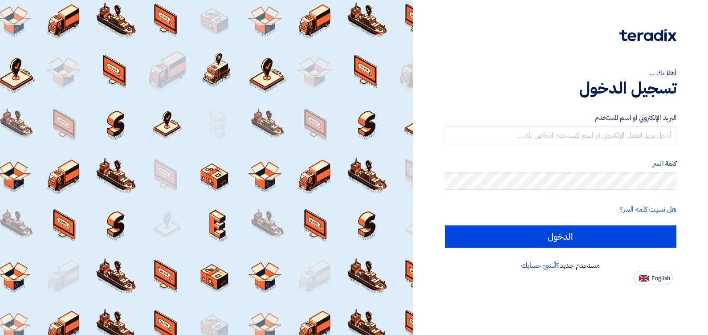  I want to click on h1: تسجيل الدخول, so click(561, 88).